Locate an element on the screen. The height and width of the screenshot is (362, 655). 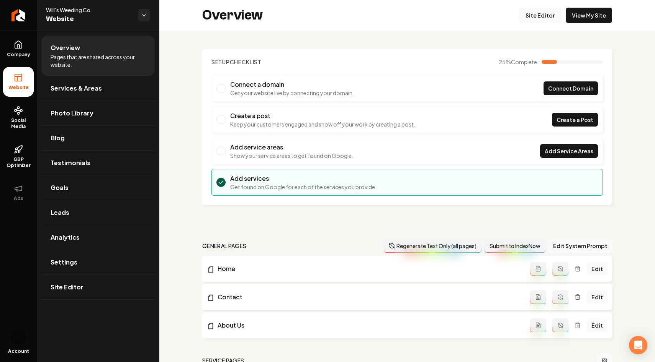
span: Goals is located at coordinates (59, 188).